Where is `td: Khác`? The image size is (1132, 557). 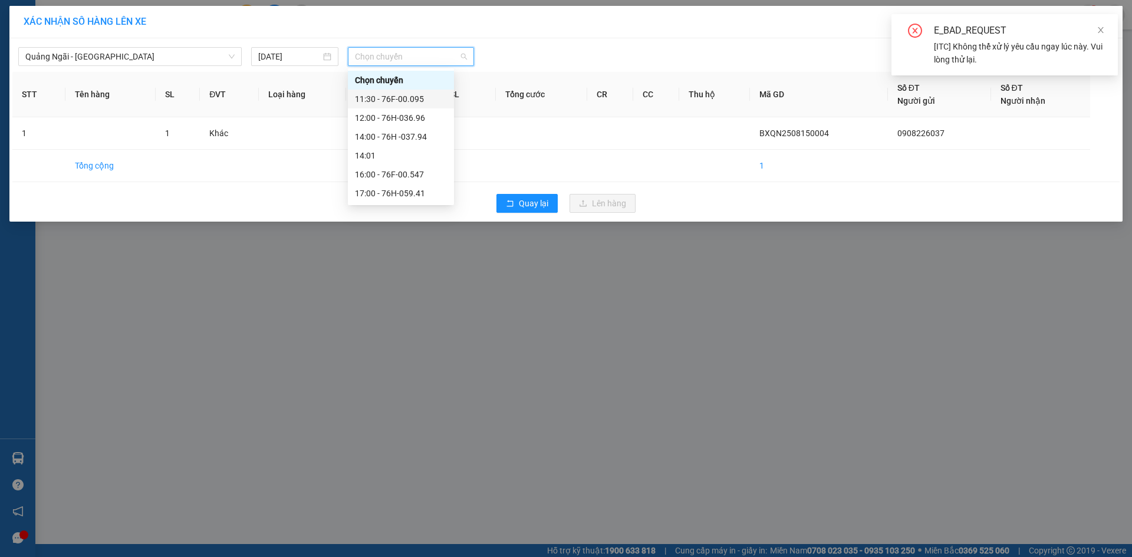 td: Khác is located at coordinates (229, 133).